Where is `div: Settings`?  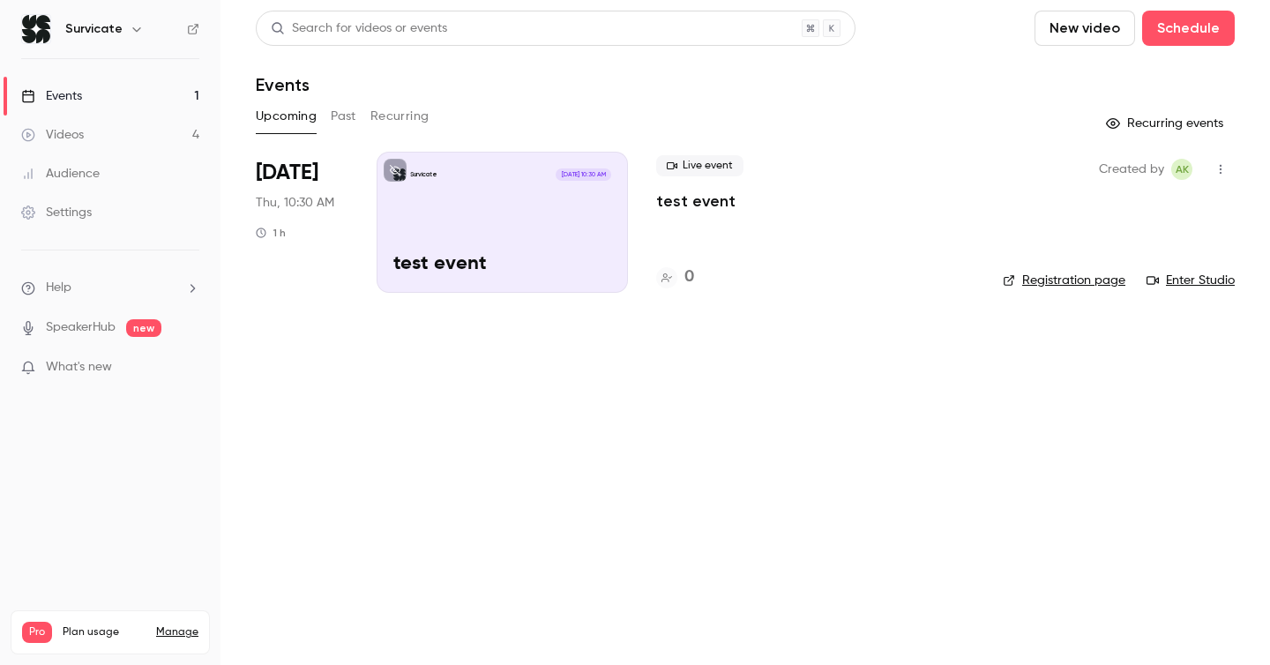 div: Settings is located at coordinates (56, 213).